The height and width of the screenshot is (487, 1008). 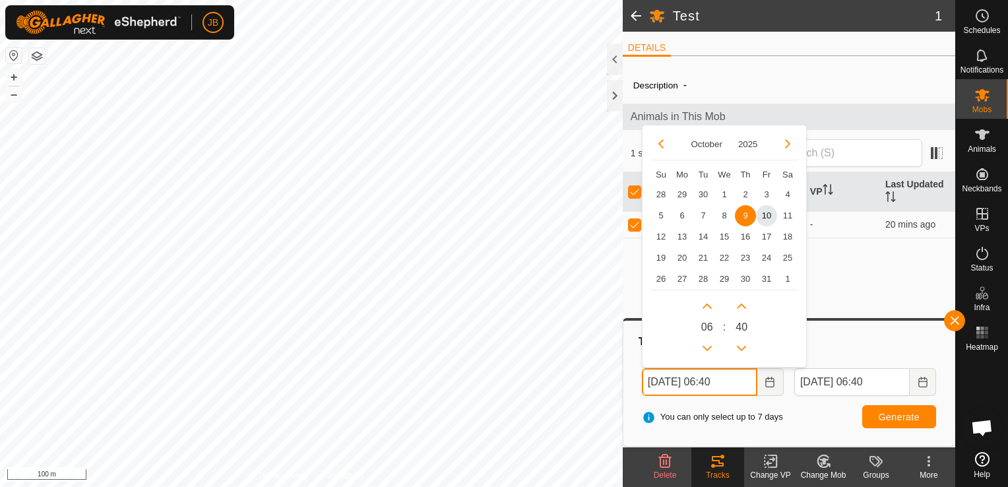 What do you see at coordinates (344, 476) in the screenshot?
I see `a: Contact Us` at bounding box center [344, 476].